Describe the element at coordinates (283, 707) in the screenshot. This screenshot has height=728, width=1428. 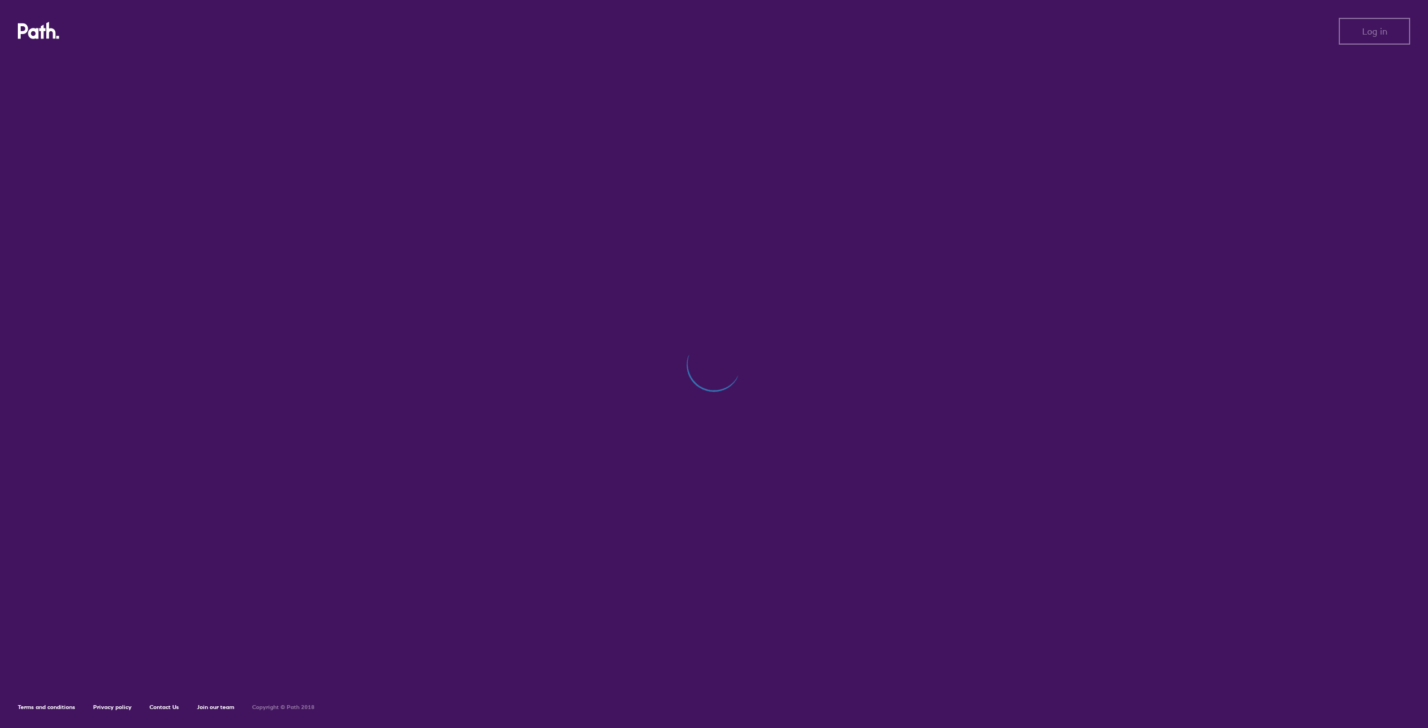
I see `h6: Copyright © Path 2018` at that location.